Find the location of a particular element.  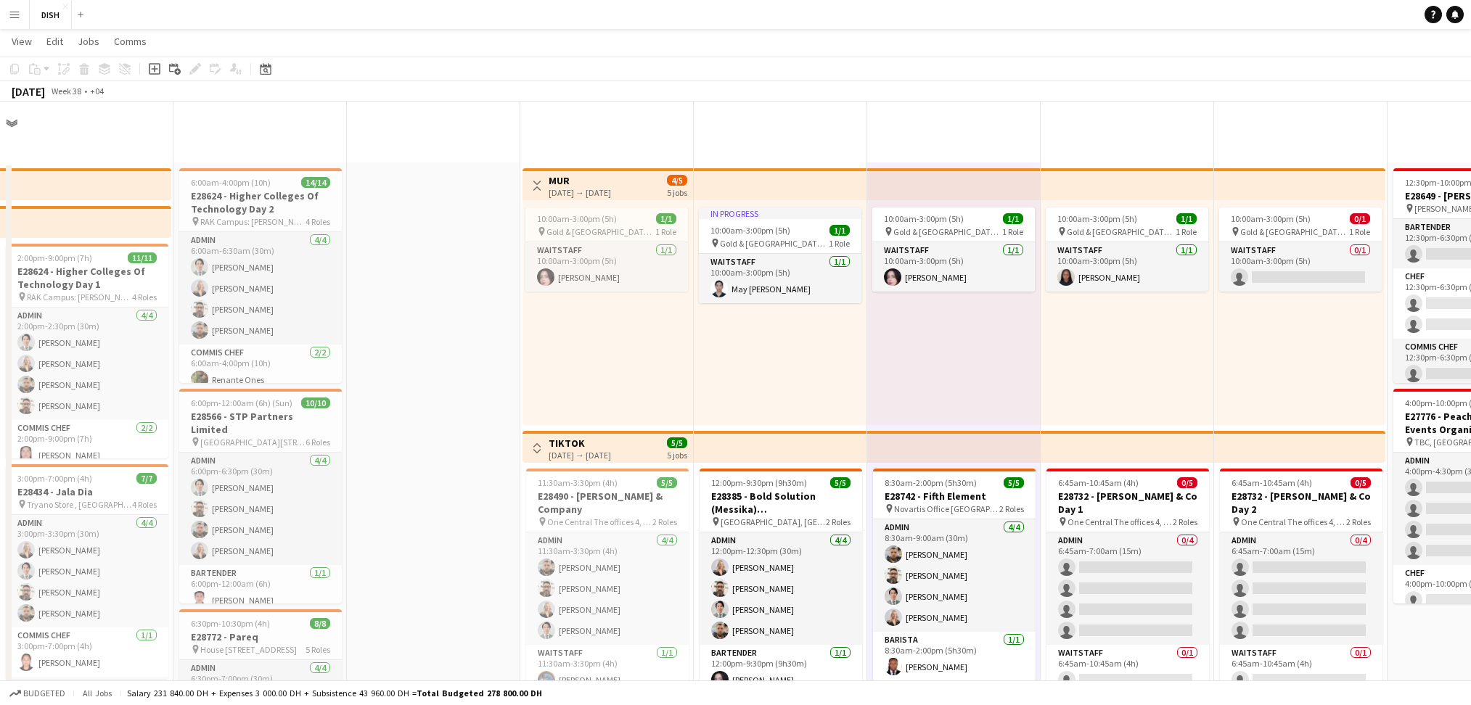

span: 0/1 is located at coordinates (1360, 218).